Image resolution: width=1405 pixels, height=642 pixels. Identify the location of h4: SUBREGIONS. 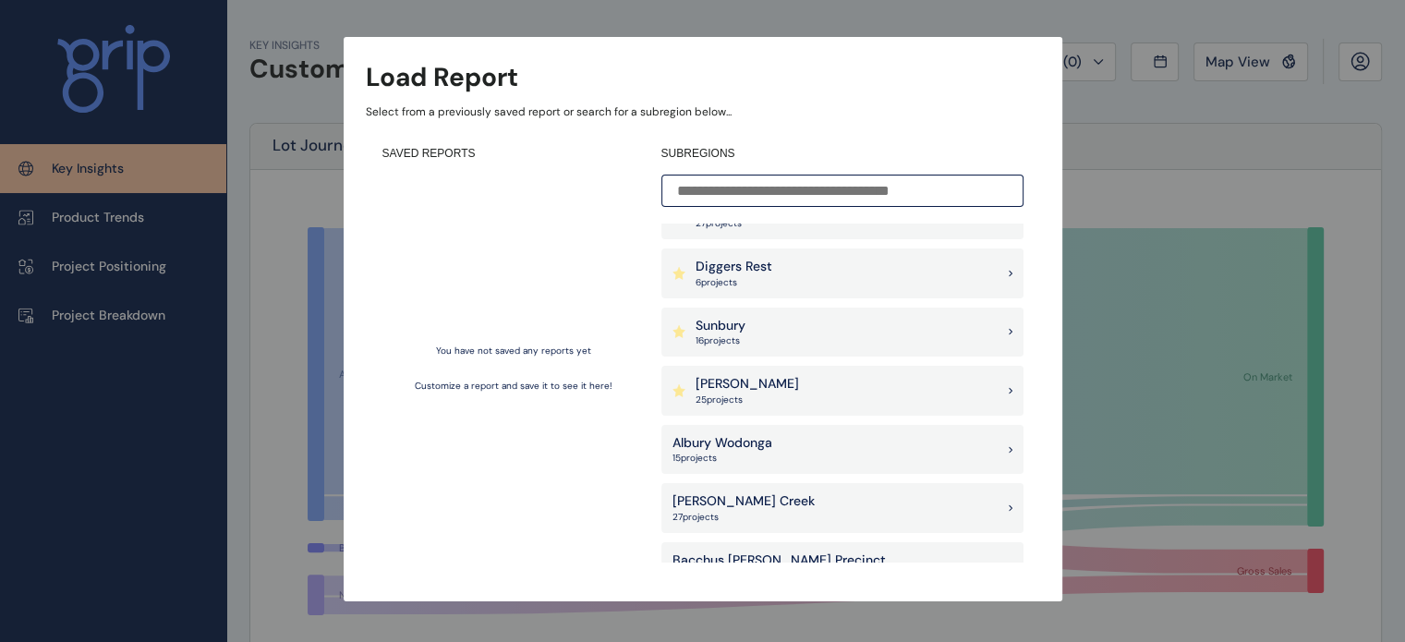
(842, 153).